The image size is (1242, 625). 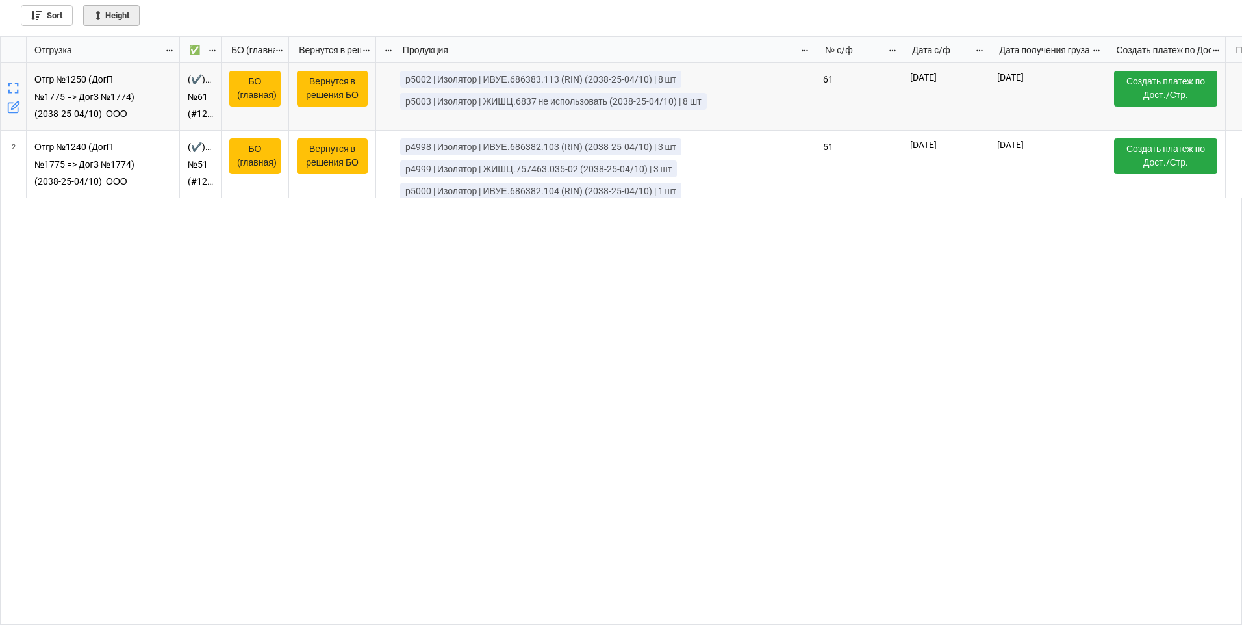 What do you see at coordinates (249, 50) in the screenshot?
I see `div: БО (главная)` at bounding box center [249, 50].